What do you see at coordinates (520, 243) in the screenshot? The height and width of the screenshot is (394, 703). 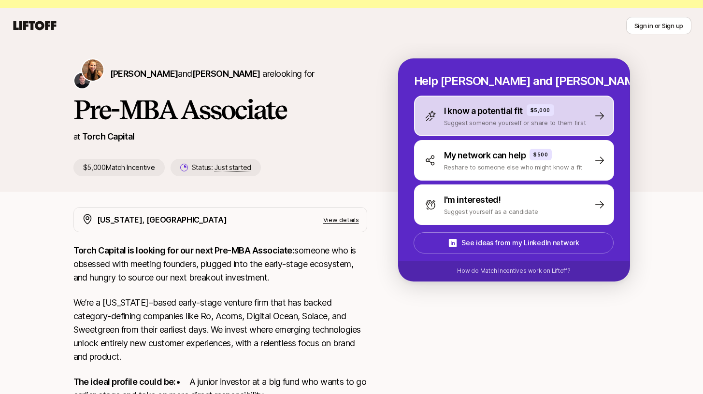 I see `p: See ideas from my LinkedIn network` at bounding box center [520, 243].